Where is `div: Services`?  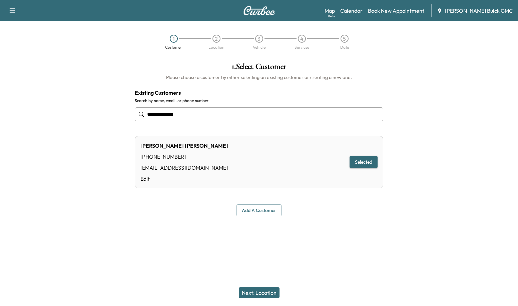 div: Services is located at coordinates (302, 47).